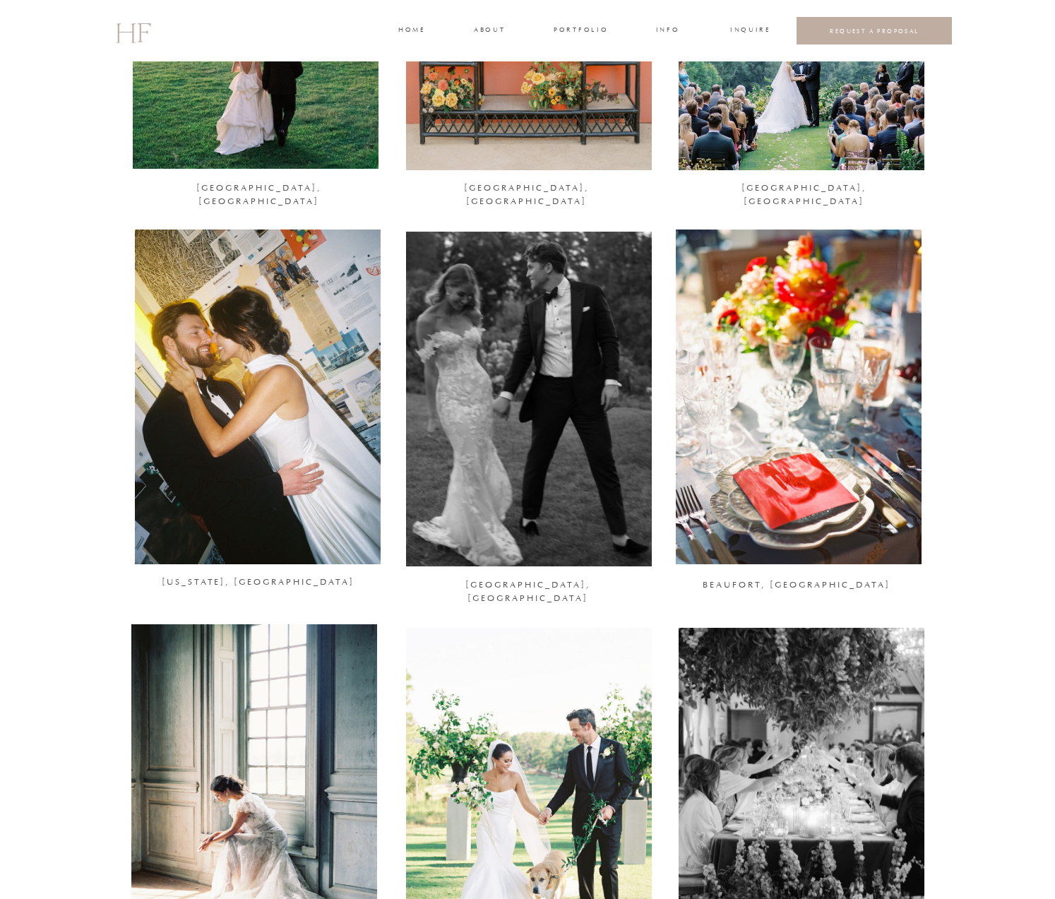  Describe the element at coordinates (874, 30) in the screenshot. I see `h3: REQUEST A PROPOSAL` at that location.